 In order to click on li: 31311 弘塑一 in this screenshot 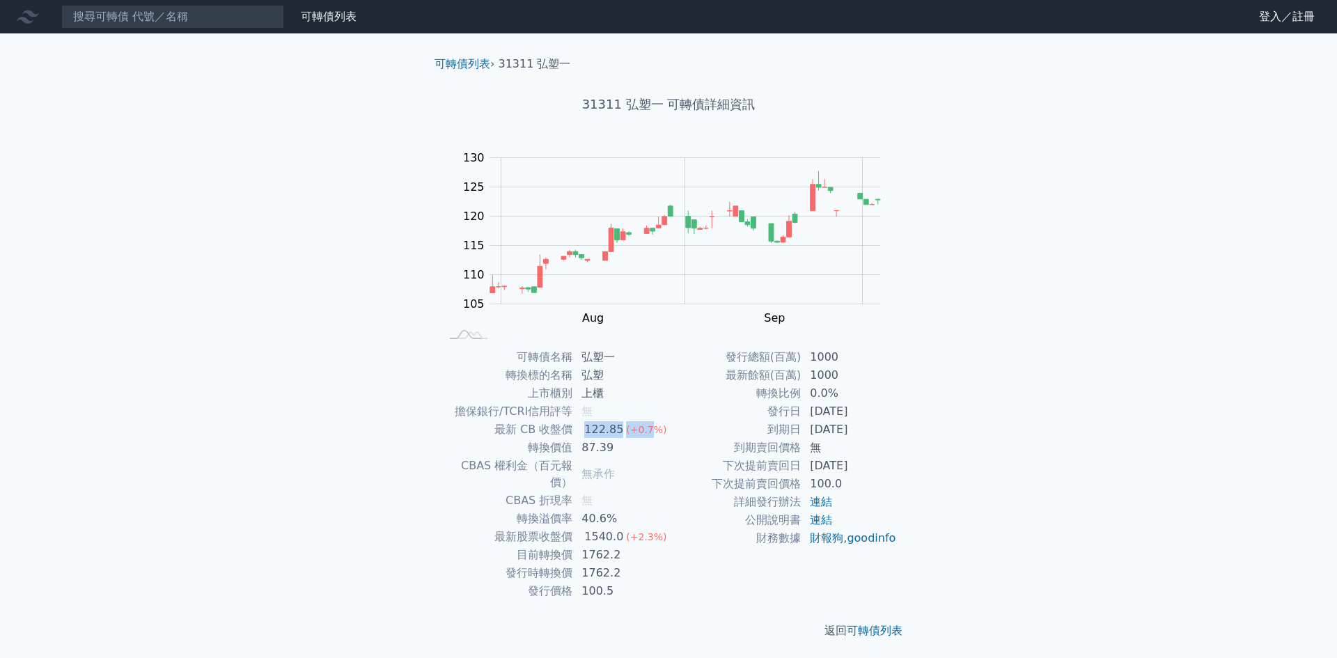, I will do `click(535, 64)`.